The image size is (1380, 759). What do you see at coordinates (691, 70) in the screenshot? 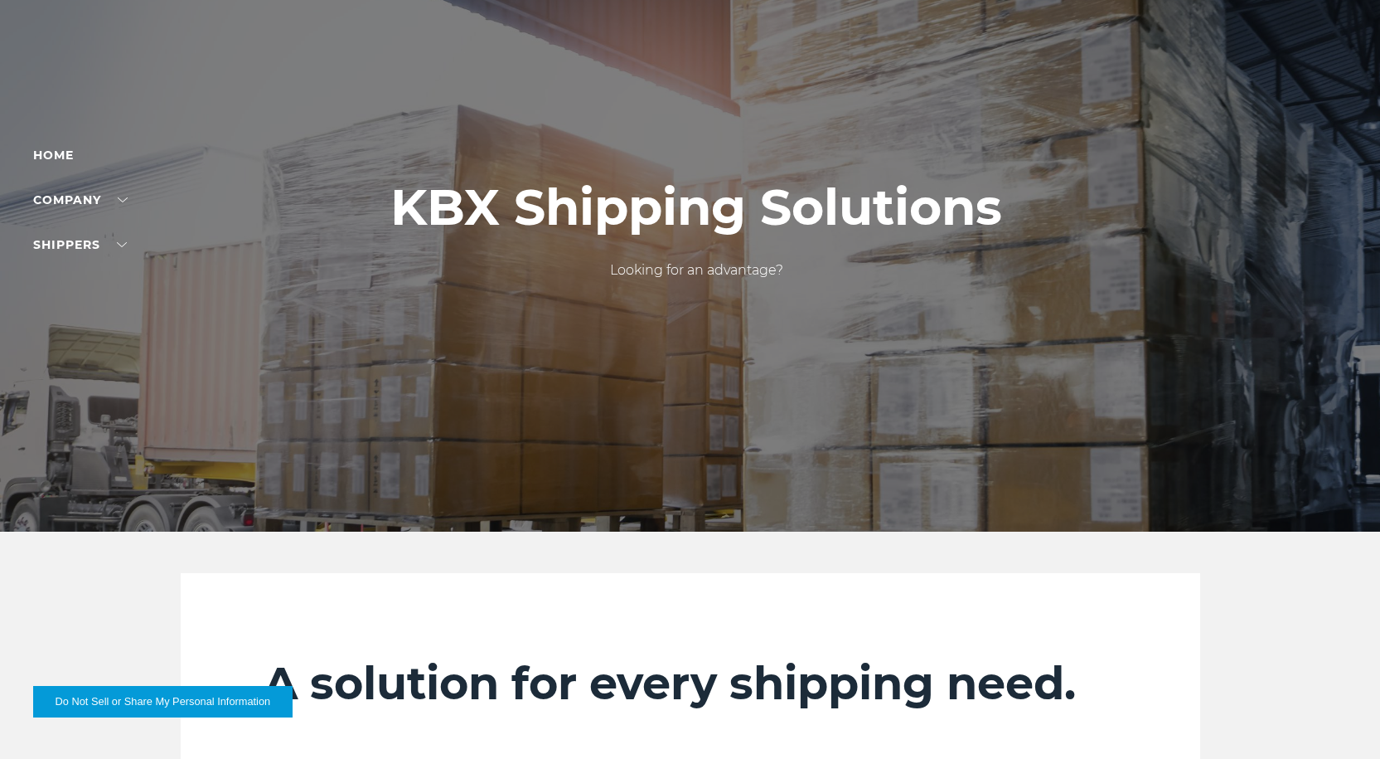
I see `img: kbx logo` at bounding box center [691, 70].